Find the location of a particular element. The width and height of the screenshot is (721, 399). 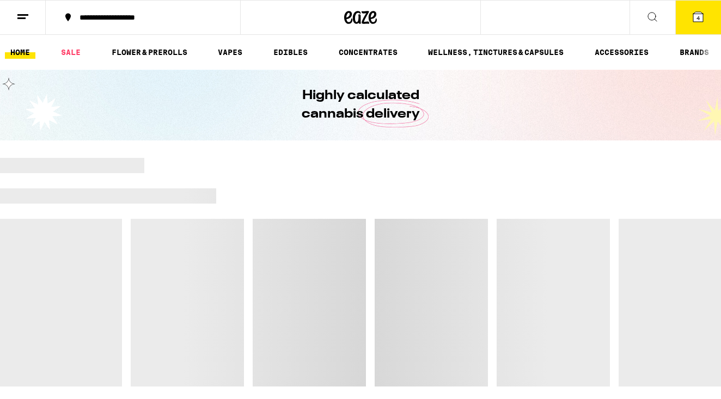

a: VAPES is located at coordinates (230, 52).